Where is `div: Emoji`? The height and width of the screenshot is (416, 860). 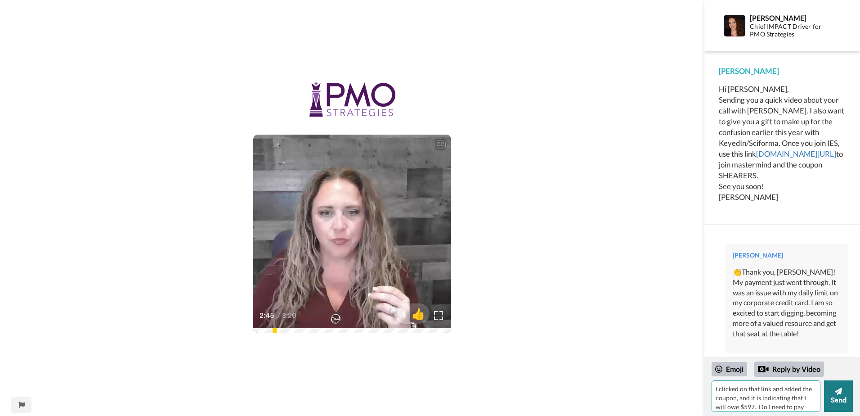
div: Emoji is located at coordinates (729, 369).